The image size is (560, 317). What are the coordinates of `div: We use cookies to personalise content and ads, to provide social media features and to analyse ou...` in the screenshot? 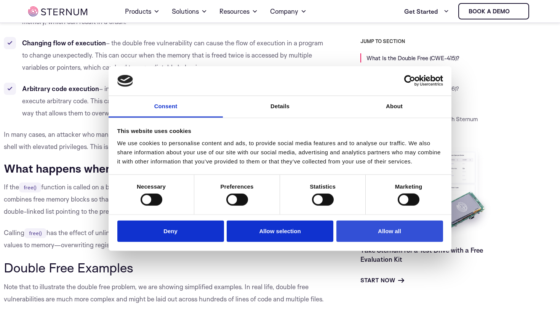 It's located at (280, 152).